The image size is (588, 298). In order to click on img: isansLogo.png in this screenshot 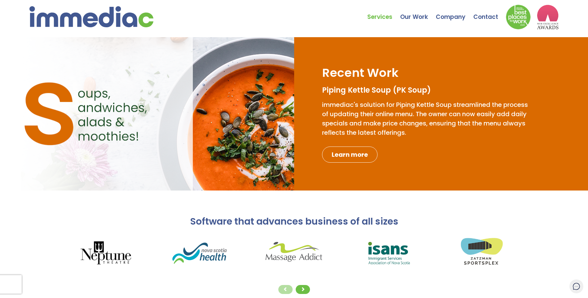, I will do `click(388, 253)`.